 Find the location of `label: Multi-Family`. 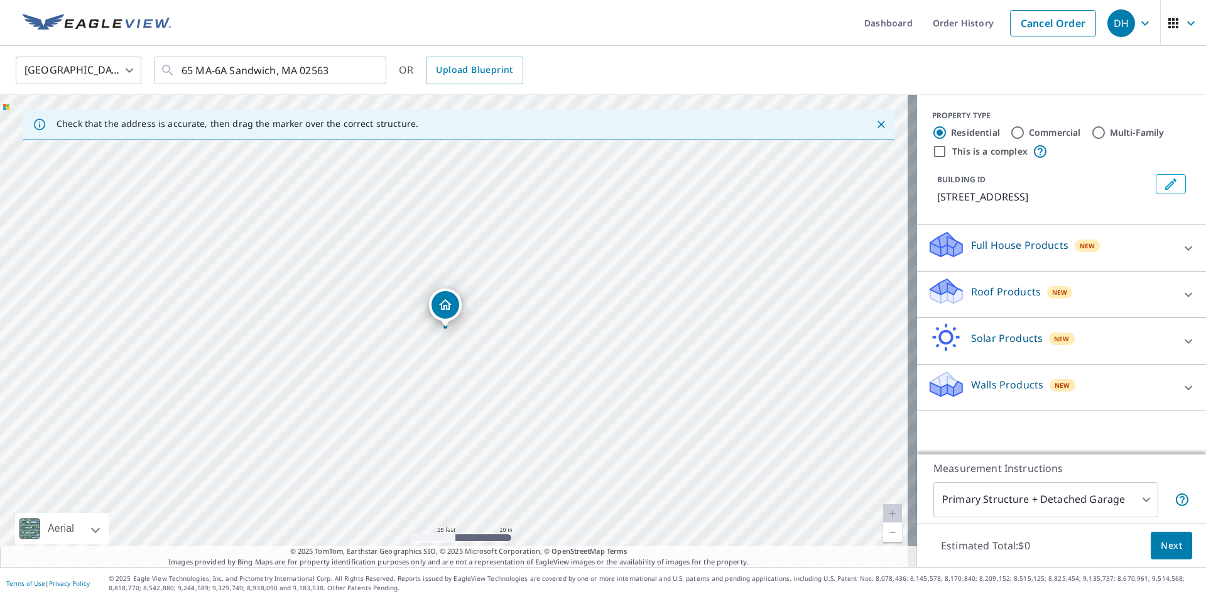

label: Multi-Family is located at coordinates (1137, 133).